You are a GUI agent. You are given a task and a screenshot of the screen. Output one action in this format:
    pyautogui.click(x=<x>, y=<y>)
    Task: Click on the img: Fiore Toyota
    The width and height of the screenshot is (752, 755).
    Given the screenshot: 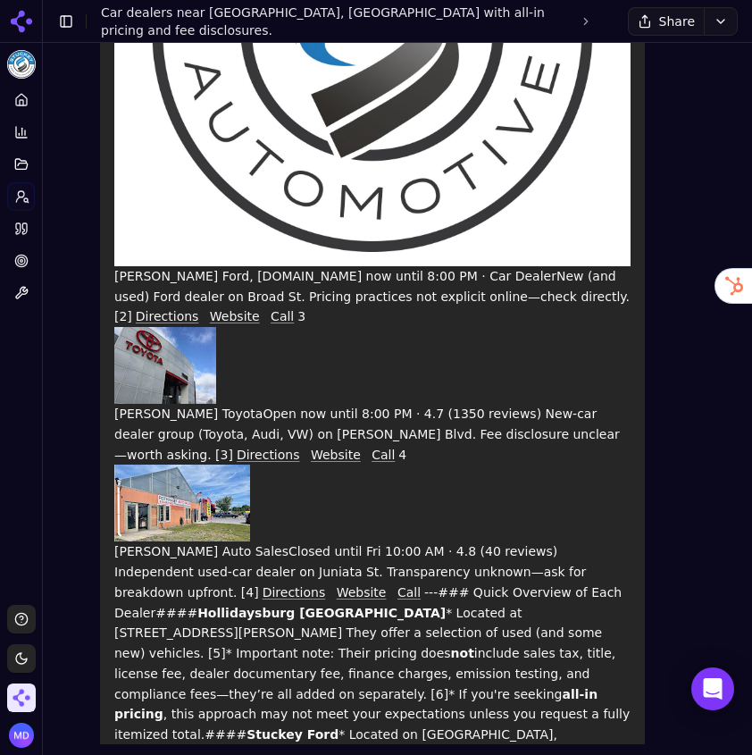 What is the action you would take?
    pyautogui.click(x=165, y=365)
    